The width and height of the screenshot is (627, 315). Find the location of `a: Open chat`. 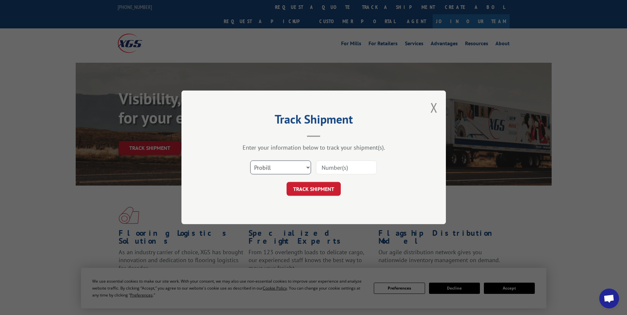

a: Open chat is located at coordinates (609, 299).